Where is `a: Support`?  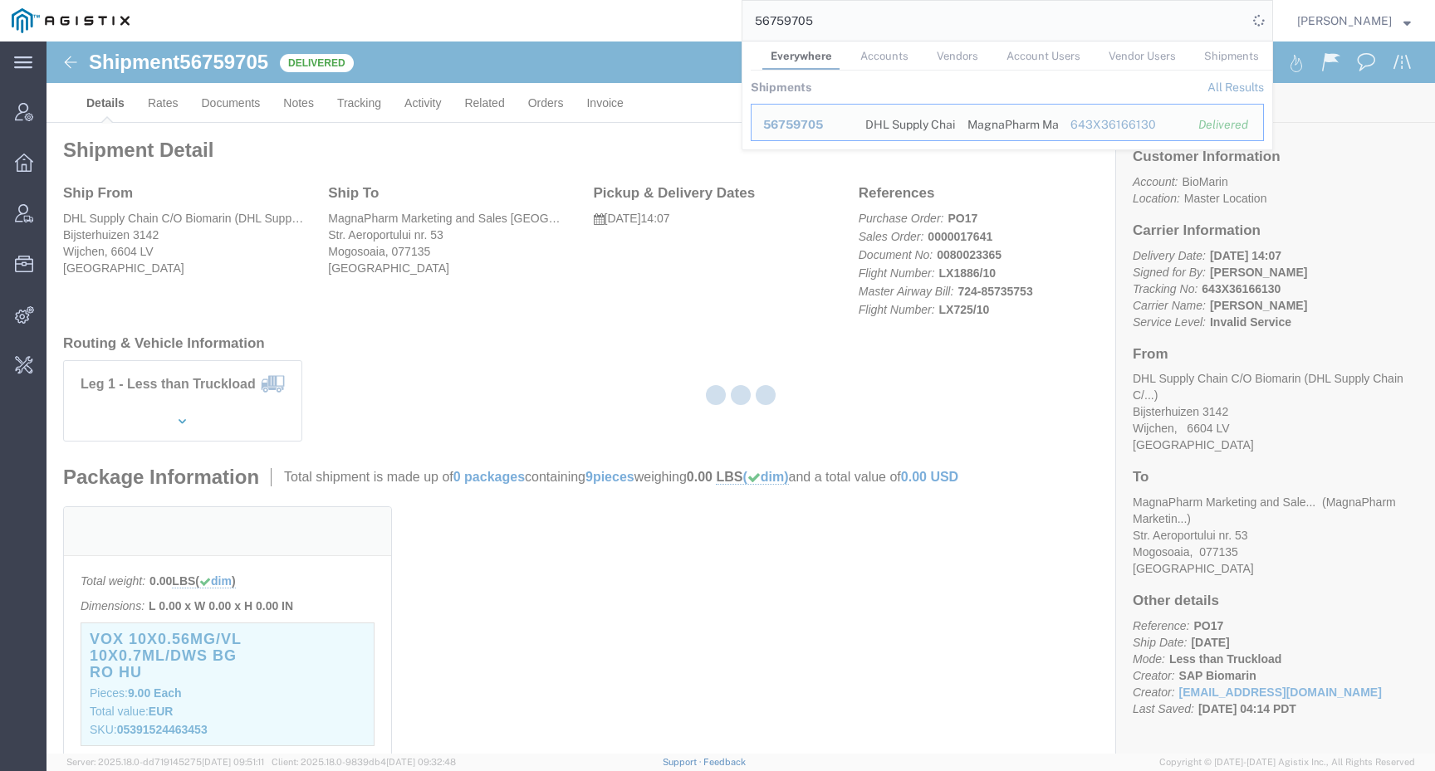 a: Support is located at coordinates (683, 762).